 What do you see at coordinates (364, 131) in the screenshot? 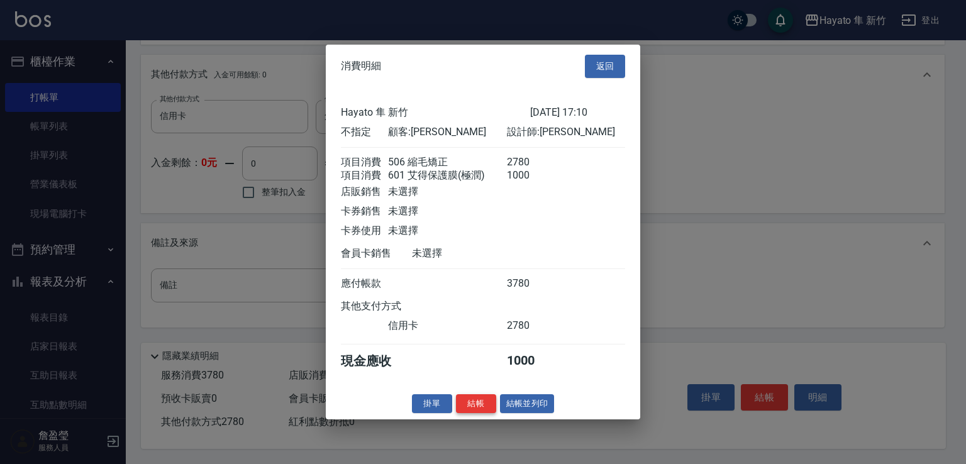
I see `div: 不指定` at bounding box center [364, 131].